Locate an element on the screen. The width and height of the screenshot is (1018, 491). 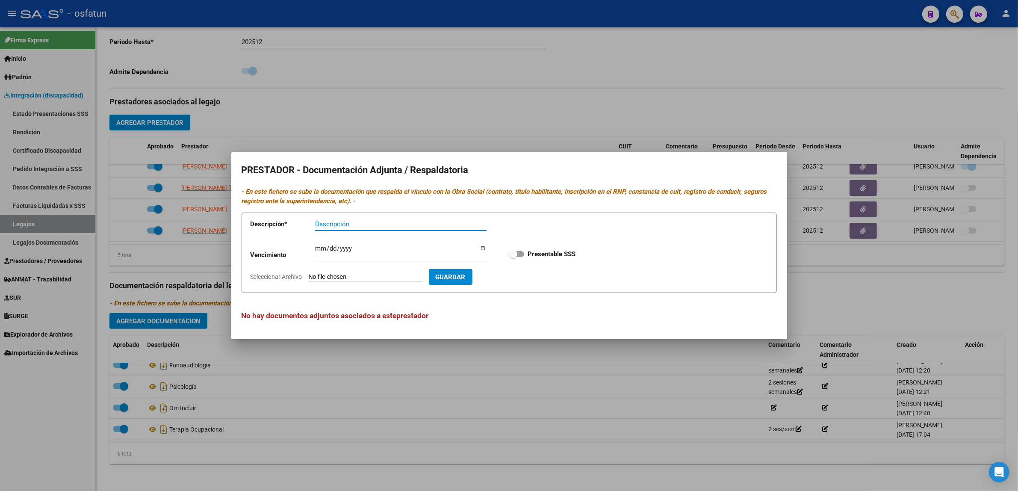
p: Vencimiento is located at coordinates (283, 255).